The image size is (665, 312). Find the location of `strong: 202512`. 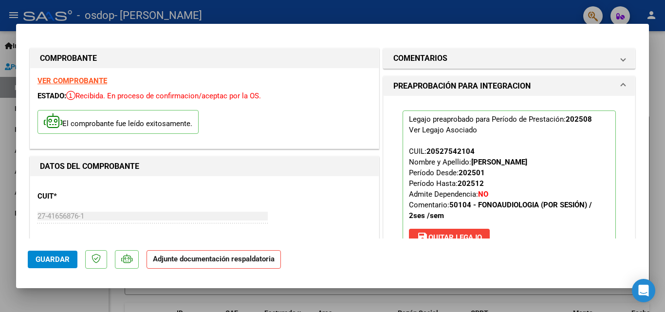

strong: 202512 is located at coordinates (471, 183).